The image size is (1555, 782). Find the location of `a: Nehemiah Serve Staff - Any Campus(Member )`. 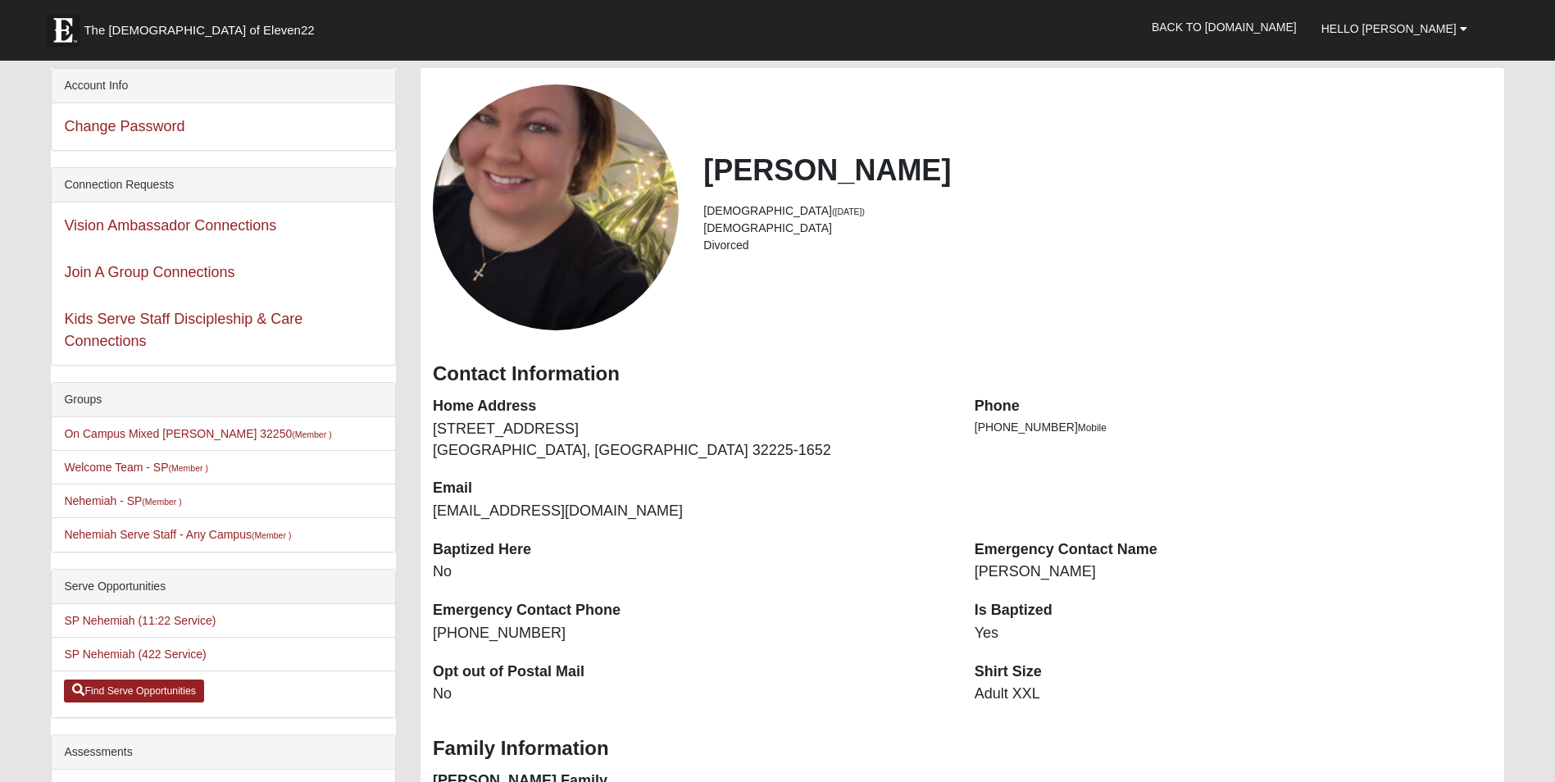

a: Nehemiah Serve Staff - Any Campus(Member ) is located at coordinates (177, 534).